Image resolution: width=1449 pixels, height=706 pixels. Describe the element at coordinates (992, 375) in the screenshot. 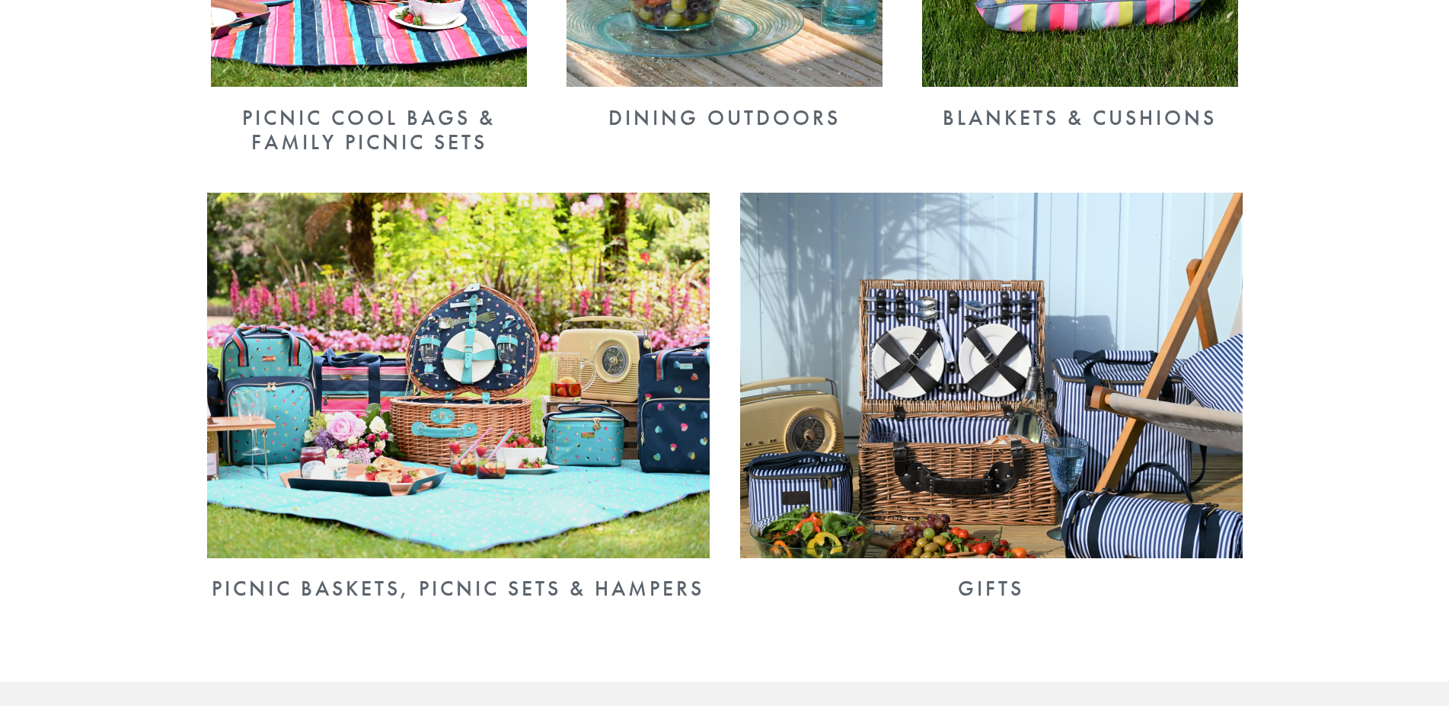

I see `img: Gifts` at that location.